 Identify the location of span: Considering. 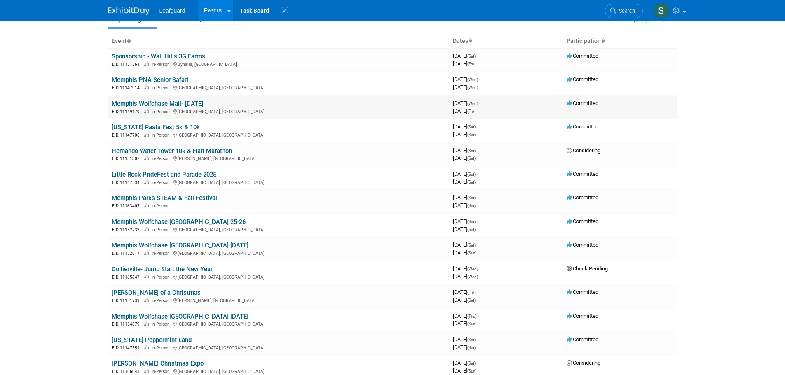
(584, 150).